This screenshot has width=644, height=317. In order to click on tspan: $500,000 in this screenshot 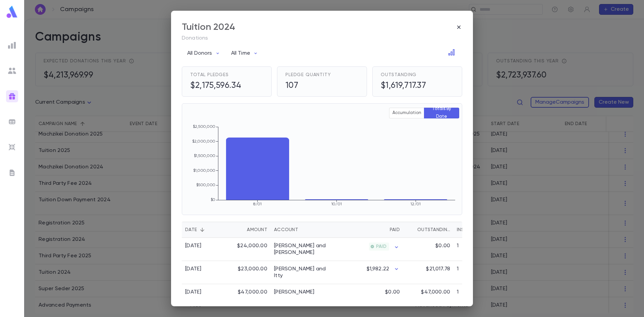, I will do `click(206, 185)`.